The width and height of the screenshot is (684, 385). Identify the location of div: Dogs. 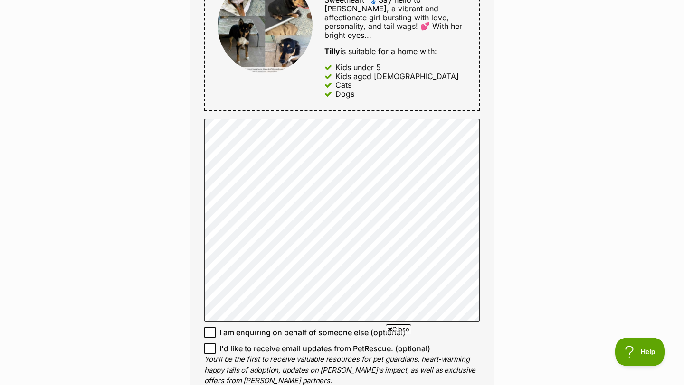
(345, 94).